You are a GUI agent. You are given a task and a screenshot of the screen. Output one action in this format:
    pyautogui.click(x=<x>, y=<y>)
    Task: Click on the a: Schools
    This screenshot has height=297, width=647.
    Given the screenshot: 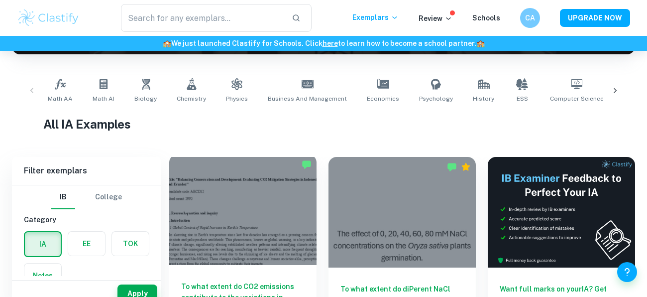 What is the action you would take?
    pyautogui.click(x=486, y=18)
    